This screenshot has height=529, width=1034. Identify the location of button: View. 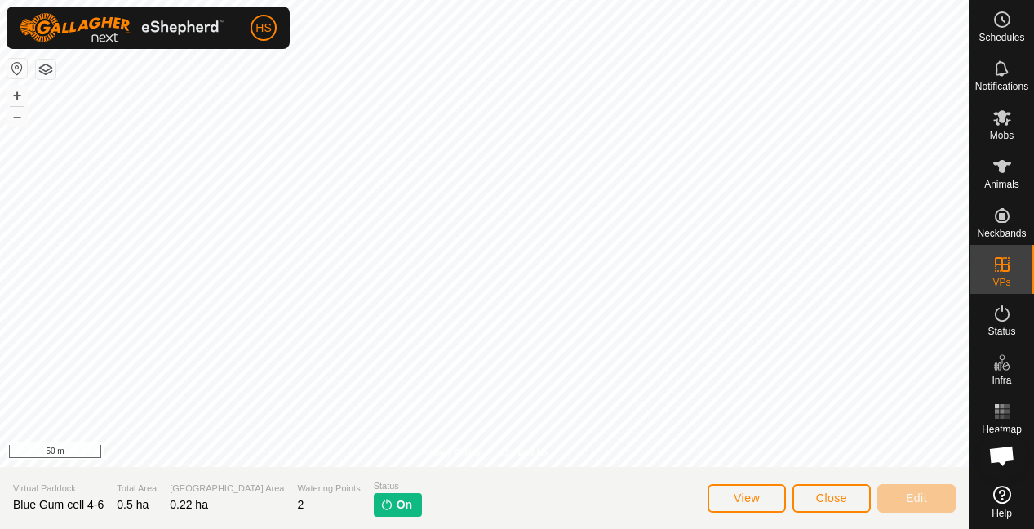
(747, 498).